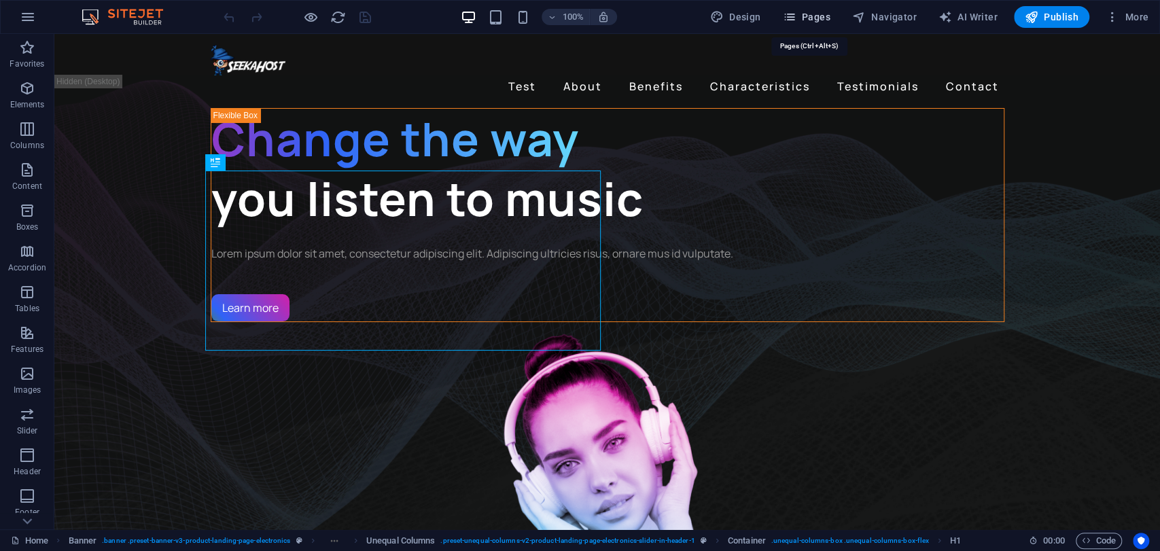 This screenshot has height=551, width=1160. What do you see at coordinates (1051, 17) in the screenshot?
I see `span: Publish` at bounding box center [1051, 17].